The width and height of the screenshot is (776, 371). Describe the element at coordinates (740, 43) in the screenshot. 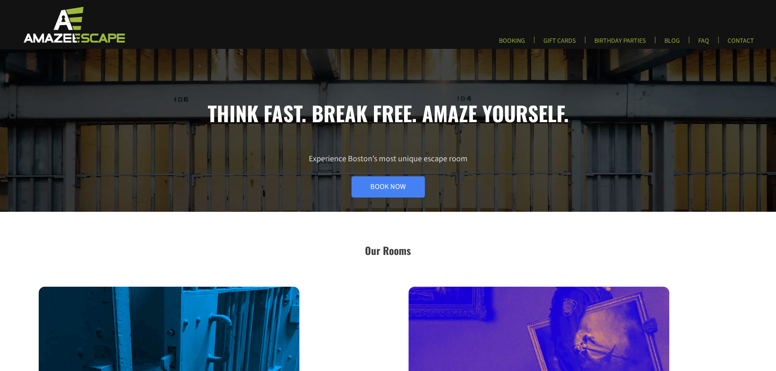

I see `a: CONTACT` at that location.